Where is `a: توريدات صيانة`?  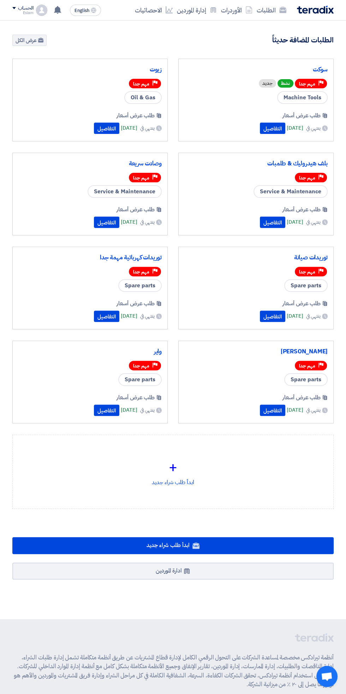
a: توريدات صيانة is located at coordinates (256, 258).